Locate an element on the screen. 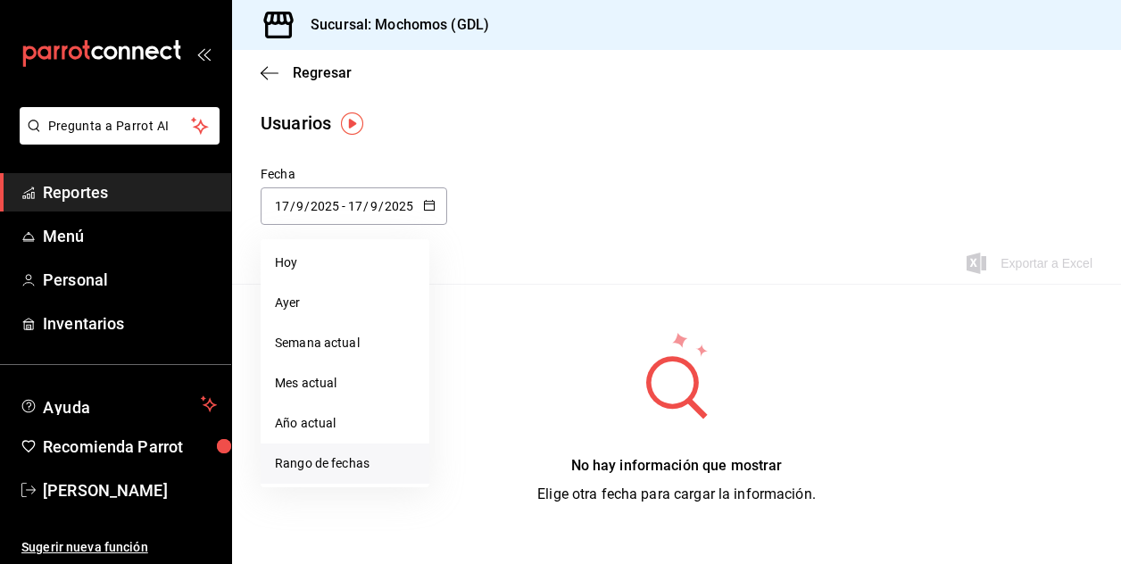 The width and height of the screenshot is (1121, 564). span: Ayuda is located at coordinates (118, 404).